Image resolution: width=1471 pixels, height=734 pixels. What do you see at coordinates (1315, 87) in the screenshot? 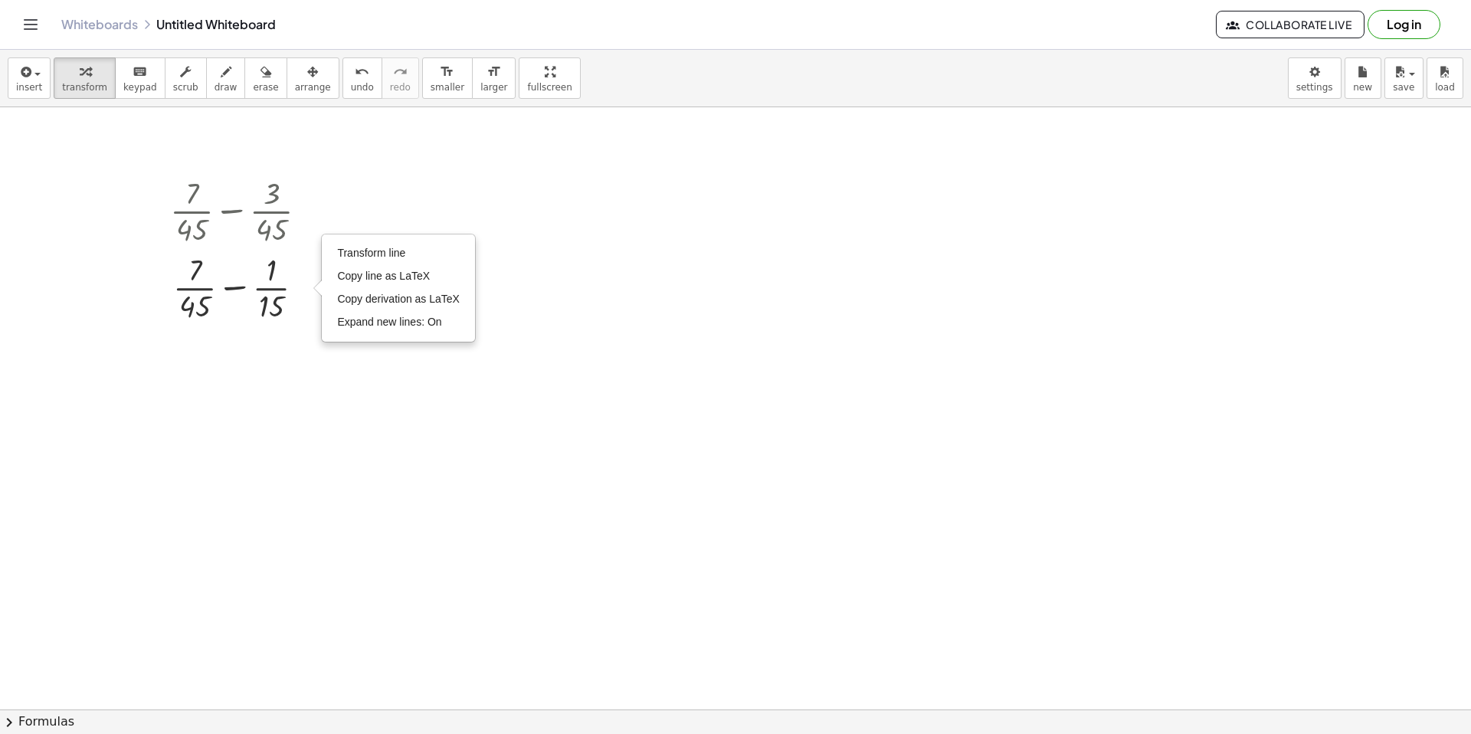
I see `span: settings` at bounding box center [1315, 87].